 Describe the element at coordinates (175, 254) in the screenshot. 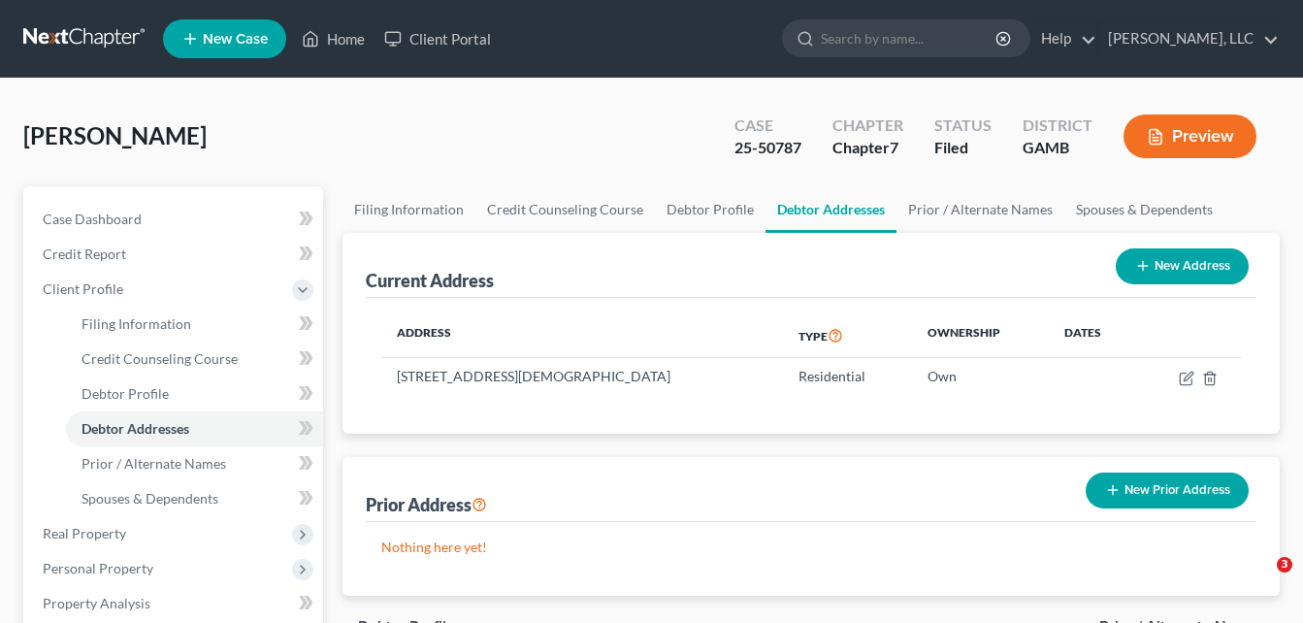

I see `a: Credit Report` at that location.